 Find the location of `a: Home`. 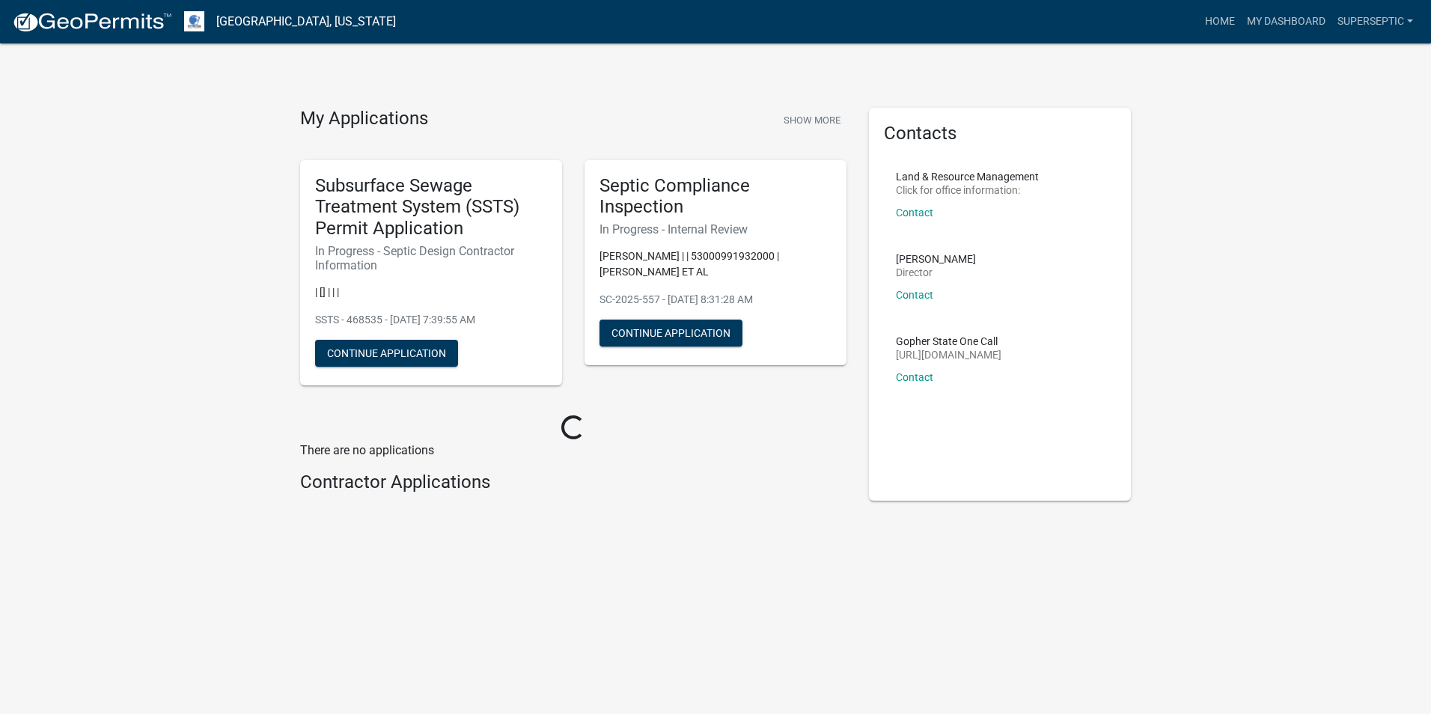

a: Home is located at coordinates (1220, 22).